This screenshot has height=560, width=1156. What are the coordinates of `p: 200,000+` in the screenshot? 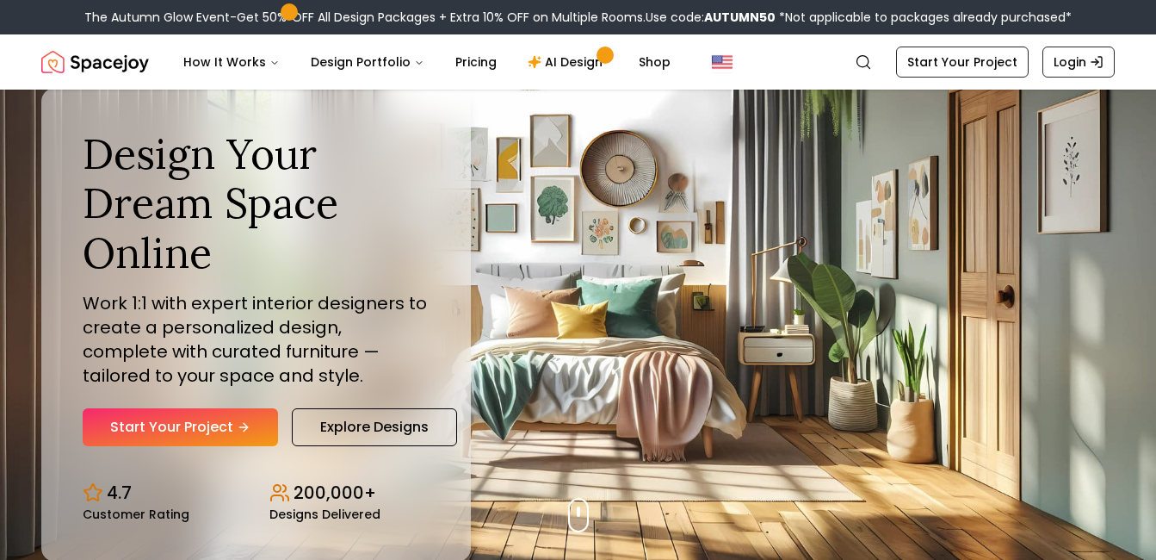 It's located at (335, 493).